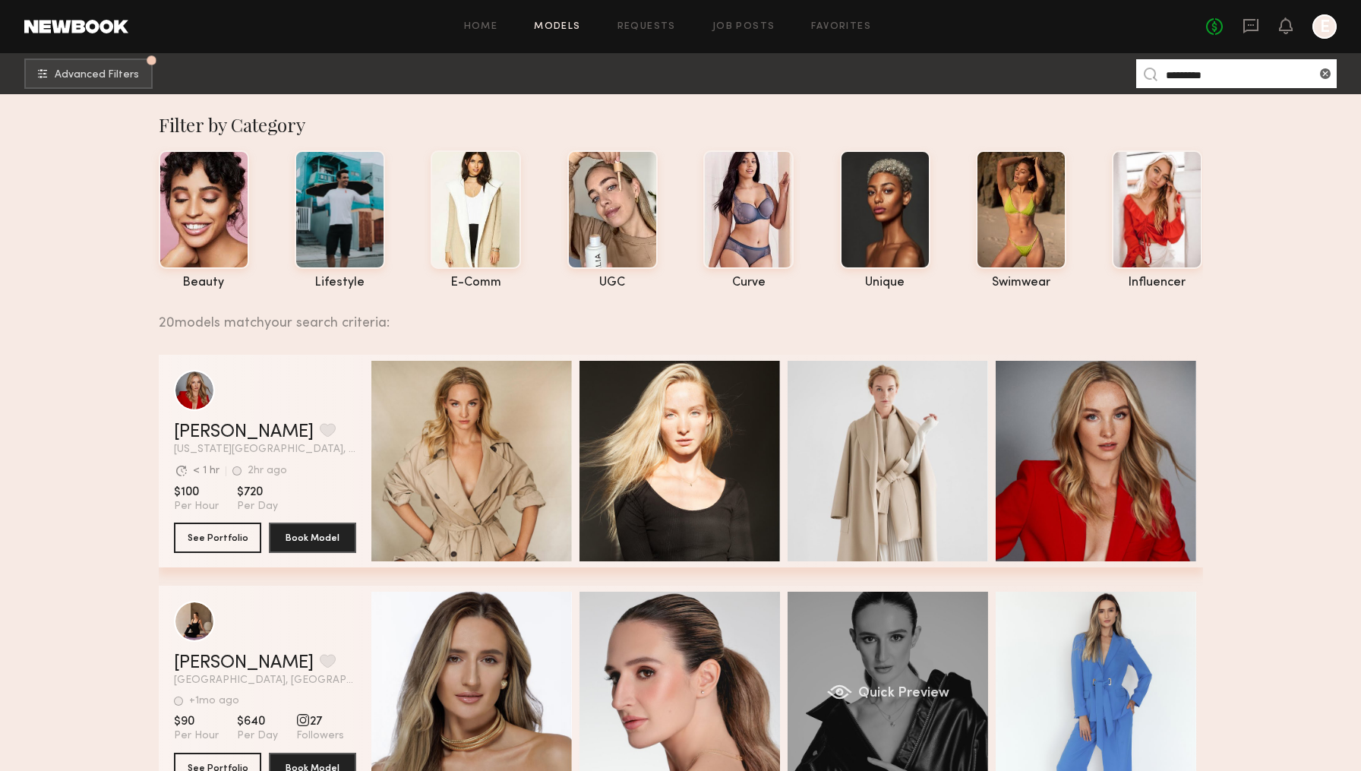 The width and height of the screenshot is (1361, 771). Describe the element at coordinates (481, 27) in the screenshot. I see `a: Home` at that location.